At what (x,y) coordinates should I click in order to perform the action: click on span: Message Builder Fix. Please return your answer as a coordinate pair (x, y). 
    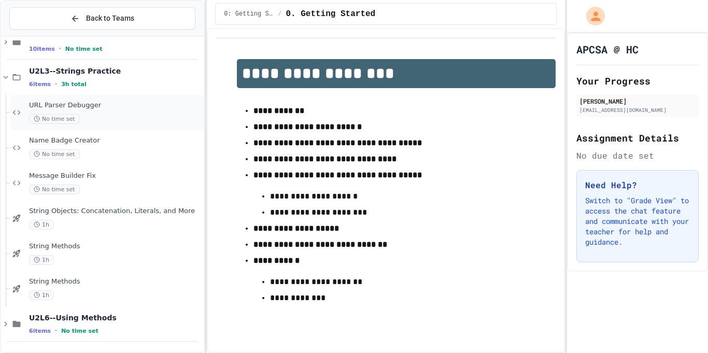
    Looking at the image, I should click on (115, 176).